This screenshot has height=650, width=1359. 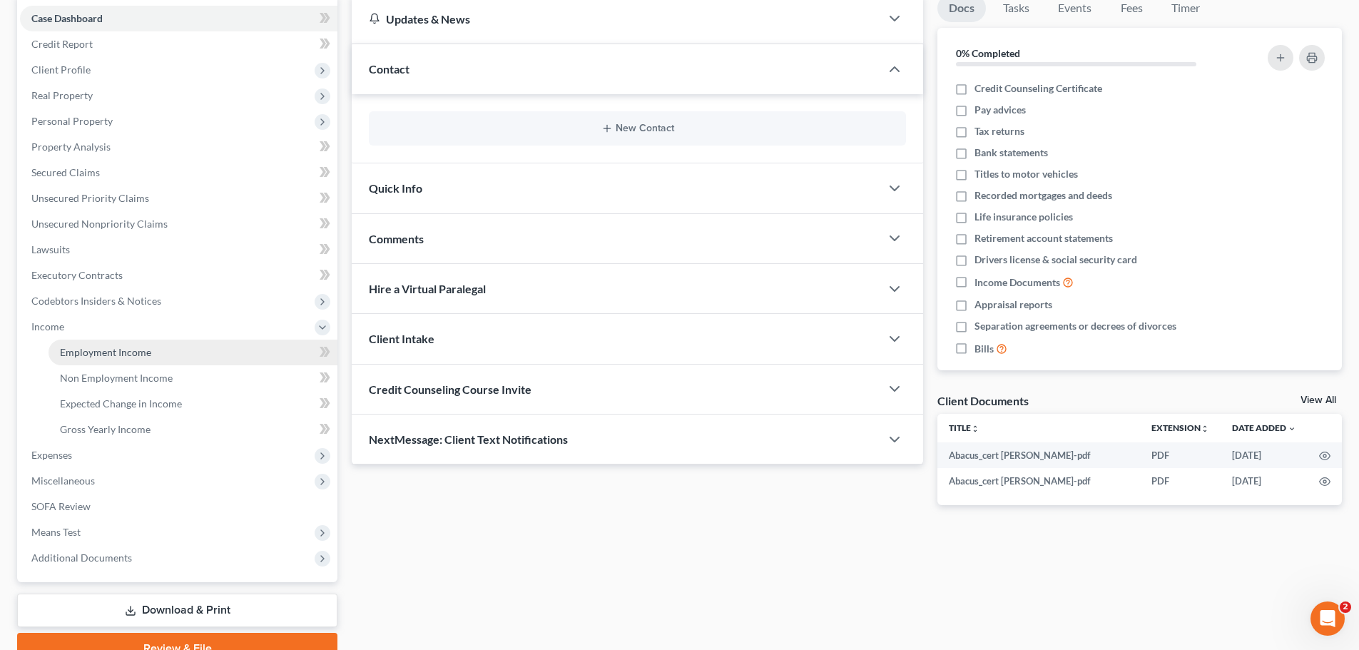 I want to click on span: Income Documents, so click(x=1017, y=282).